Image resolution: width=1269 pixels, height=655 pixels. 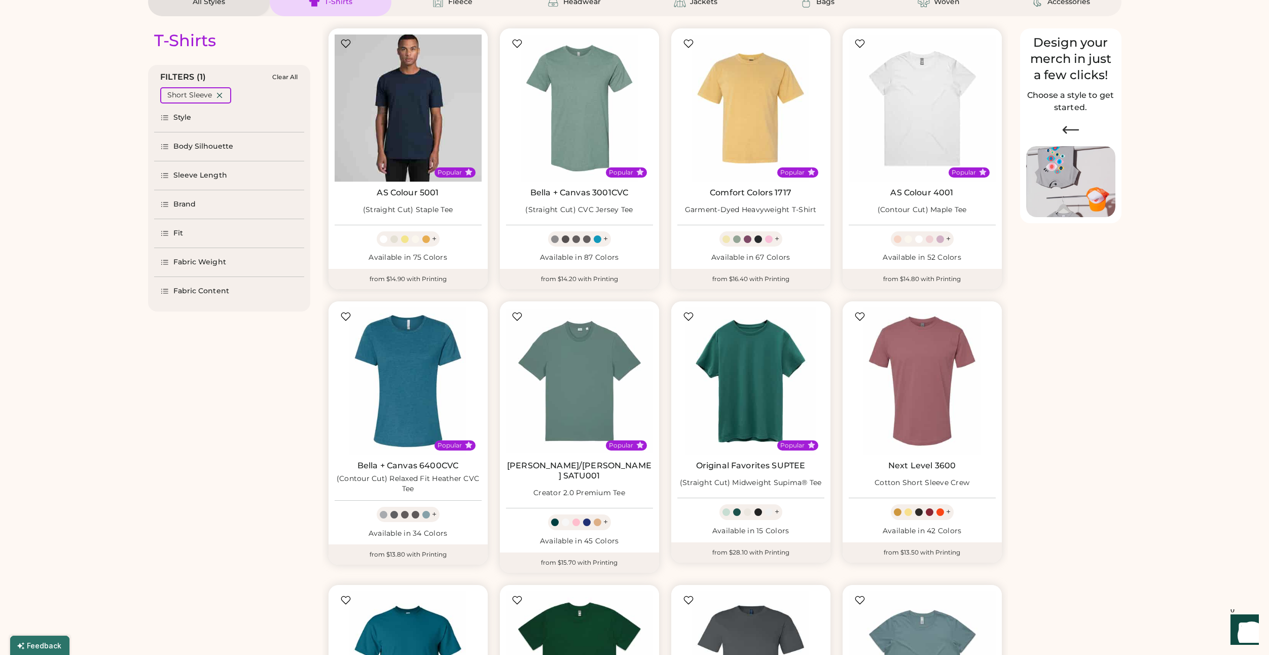 I want to click on div: Style, so click(x=183, y=118).